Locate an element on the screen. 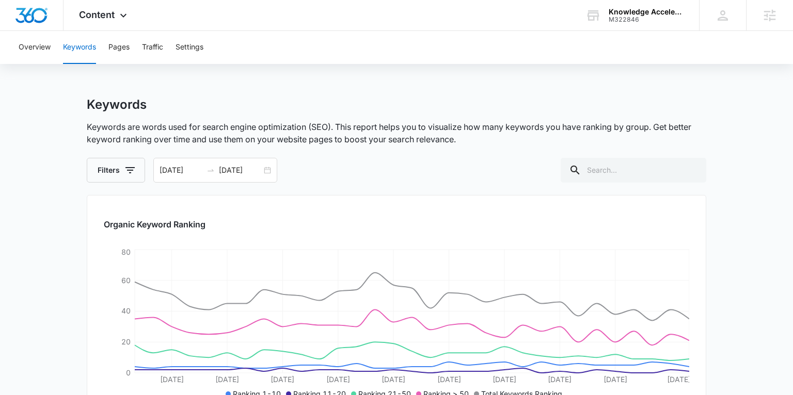 The height and width of the screenshot is (395, 793). p: Keywords are words used for search engine optimization (SEO). This report helps you to visualize ... is located at coordinates (396, 133).